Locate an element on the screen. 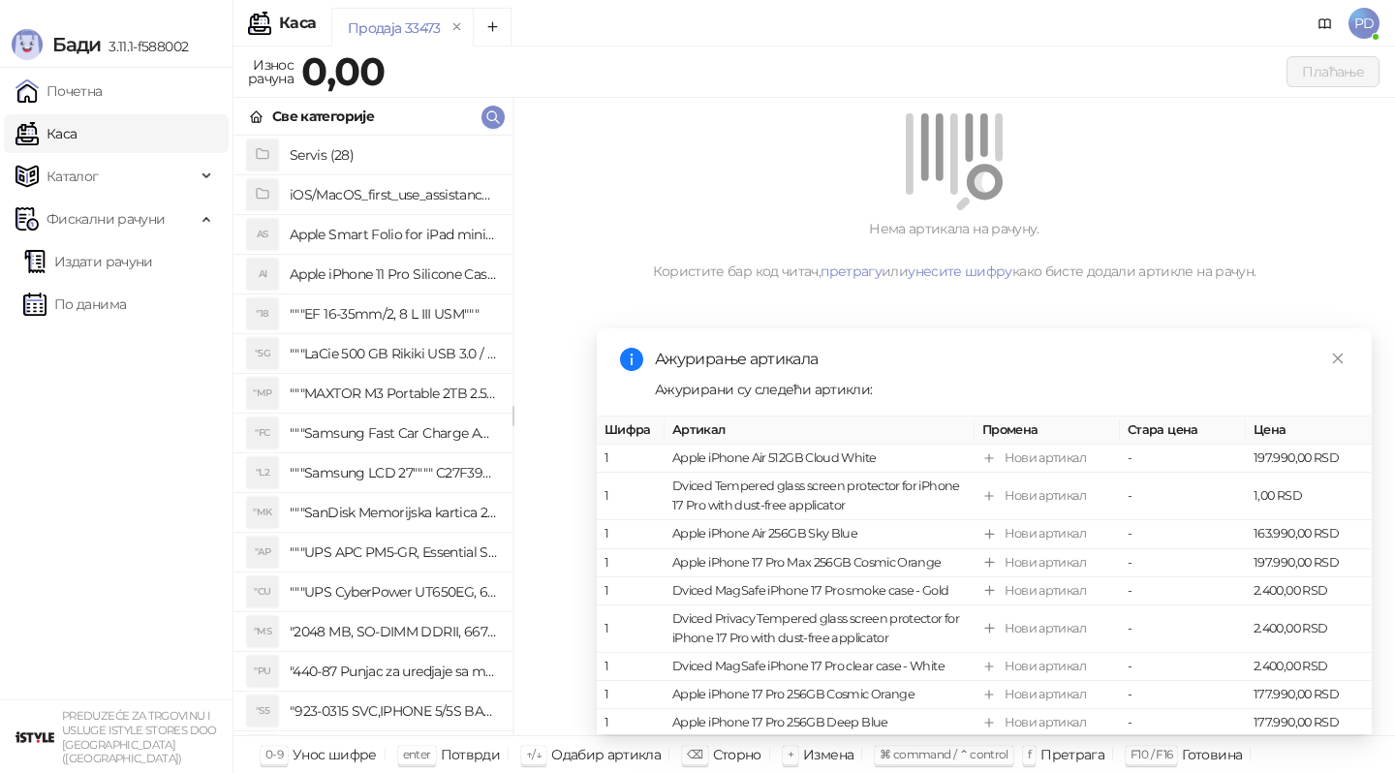  div: "18 is located at coordinates (263, 314).